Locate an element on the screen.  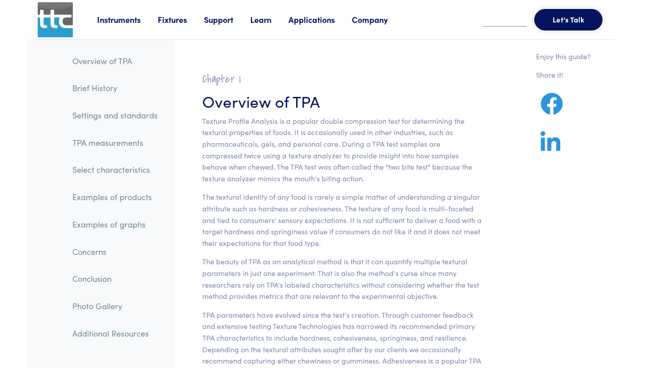
button: Let's Talk is located at coordinates (568, 20).